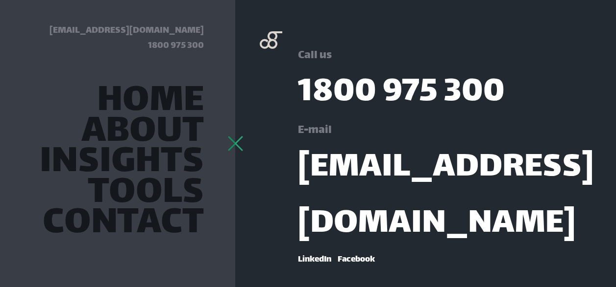 This screenshot has width=616, height=287. I want to click on a: Tools, so click(145, 194).